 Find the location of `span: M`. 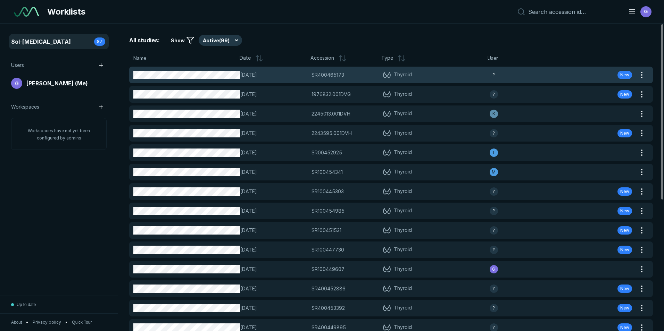

span: M is located at coordinates (493, 172).